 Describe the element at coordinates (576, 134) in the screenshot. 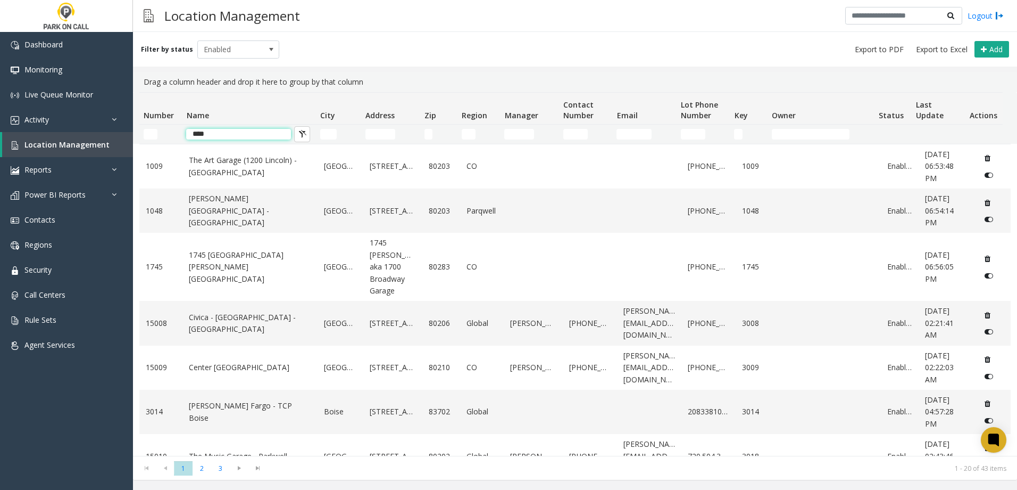

I see `input: Contact Number Filter` at that location.